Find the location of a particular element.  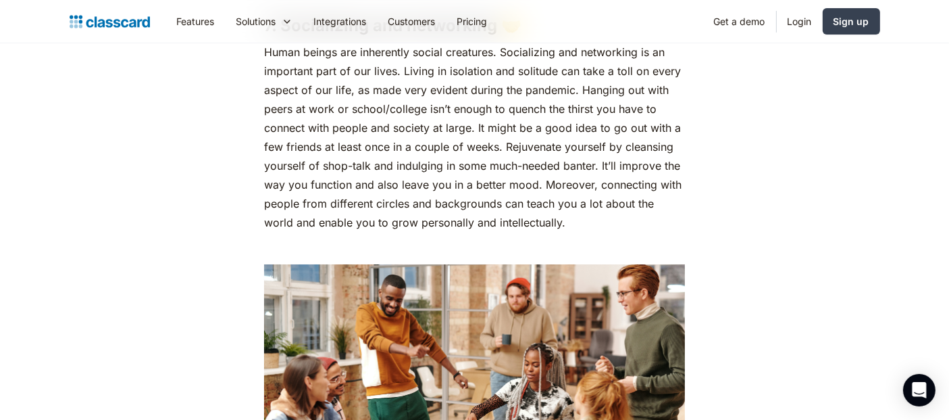

div: Sign up is located at coordinates (851, 21).